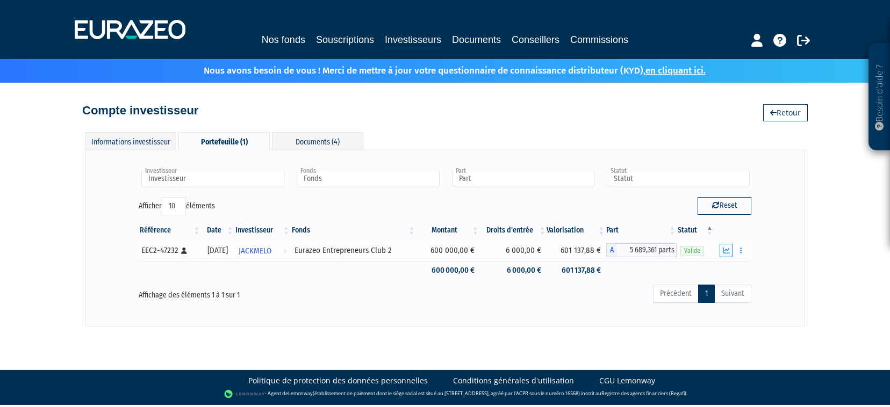 The image size is (890, 407). I want to click on a: Investisseurs, so click(413, 40).